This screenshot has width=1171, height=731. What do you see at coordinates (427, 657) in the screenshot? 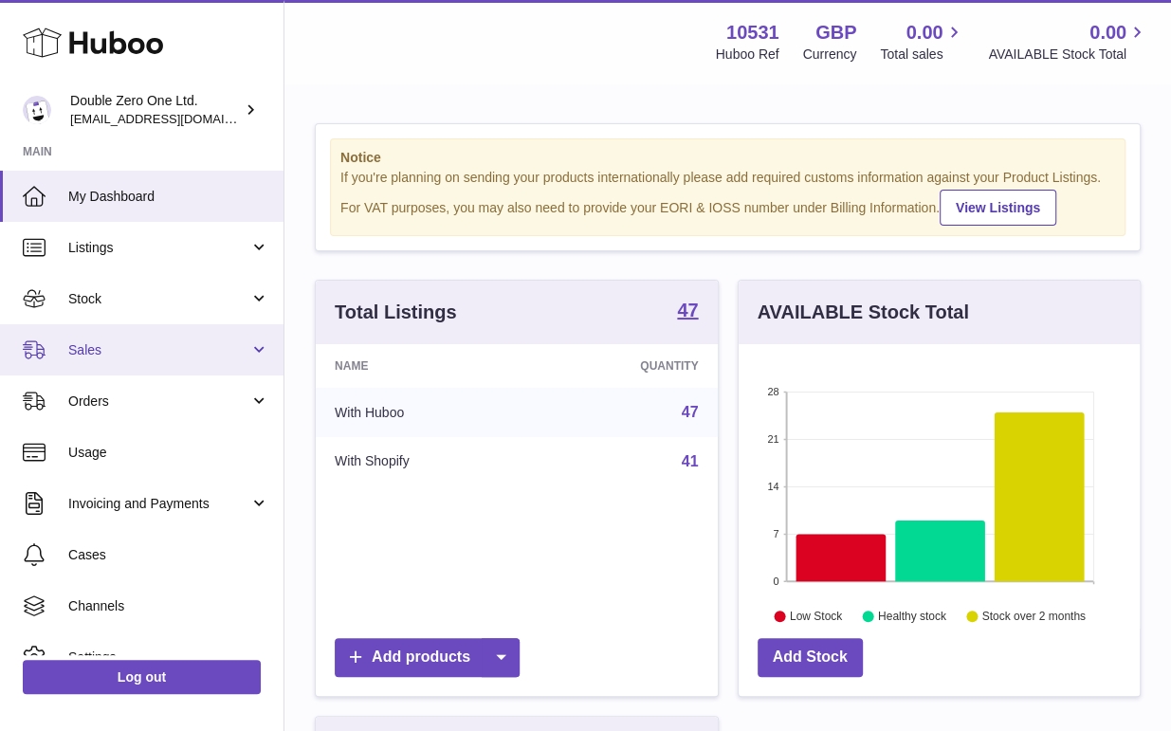
I see `a: Add products` at bounding box center [427, 657].